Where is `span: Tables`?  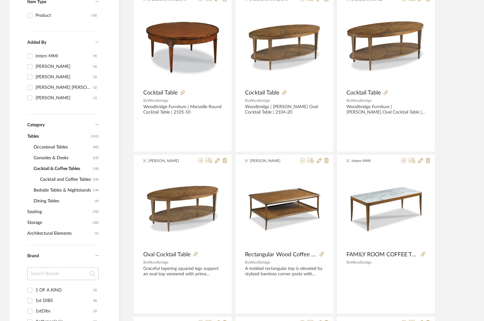
span: Tables is located at coordinates (58, 136).